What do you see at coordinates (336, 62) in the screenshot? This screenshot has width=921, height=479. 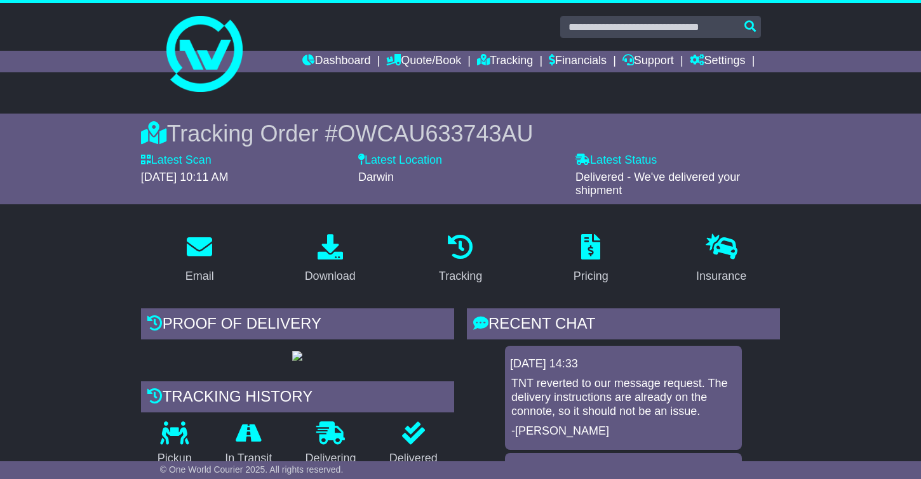 I see `a: Dashboard` at bounding box center [336, 62].